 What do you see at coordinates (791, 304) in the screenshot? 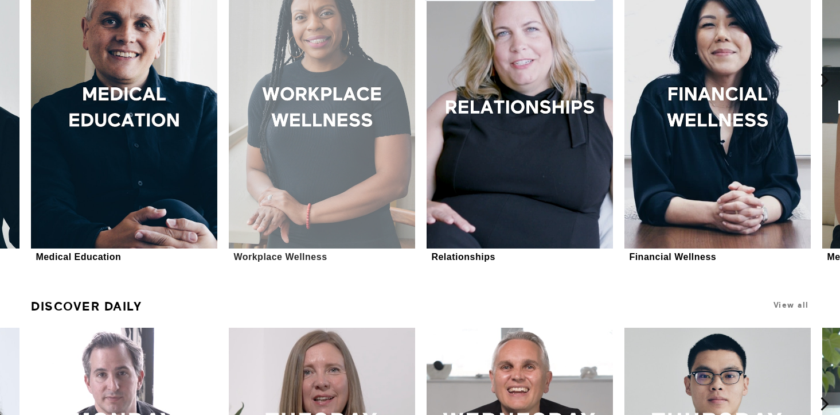
I see `span: View all` at bounding box center [791, 304].